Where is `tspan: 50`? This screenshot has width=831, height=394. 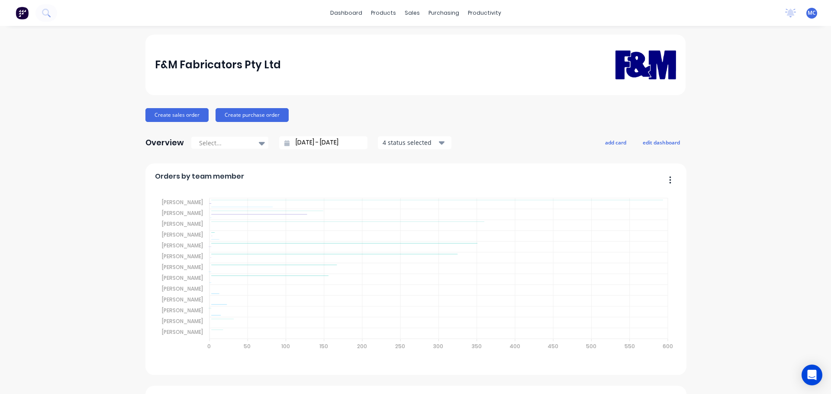 tspan: 50 is located at coordinates (247, 346).